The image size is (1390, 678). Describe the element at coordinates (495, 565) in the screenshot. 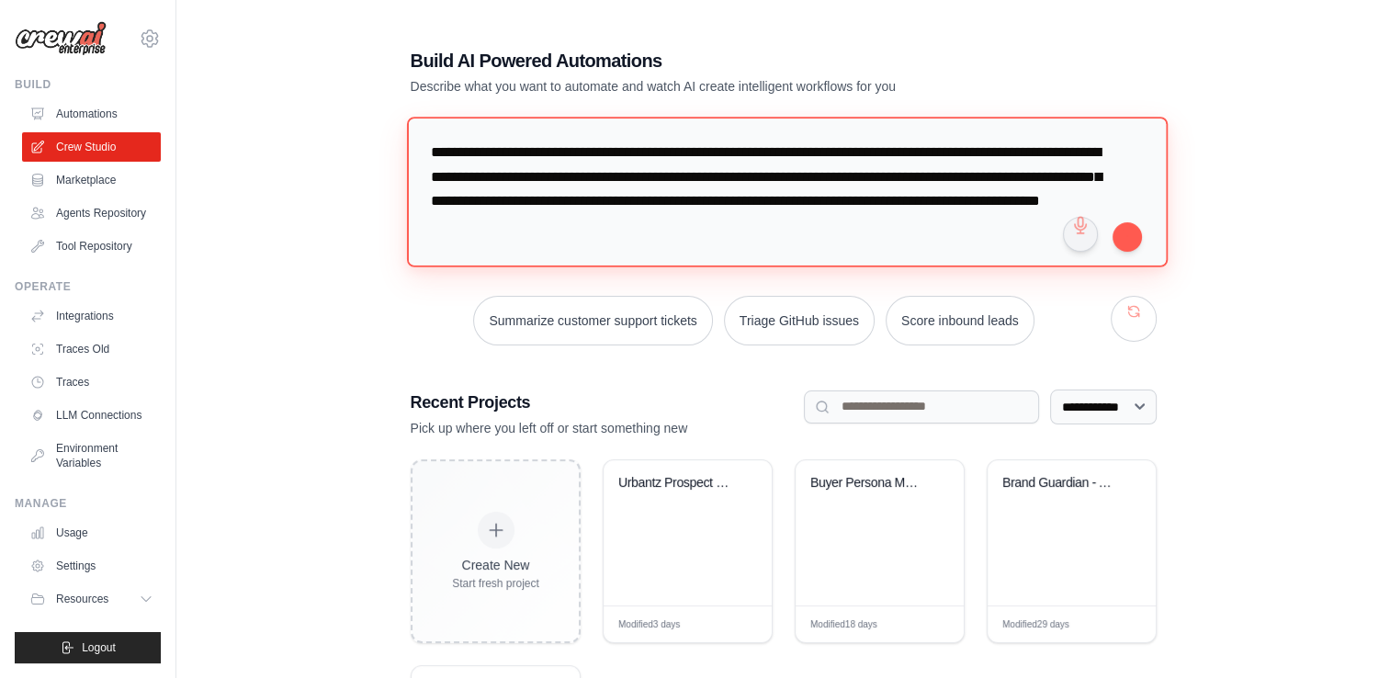

I see `div: Create New` at that location.